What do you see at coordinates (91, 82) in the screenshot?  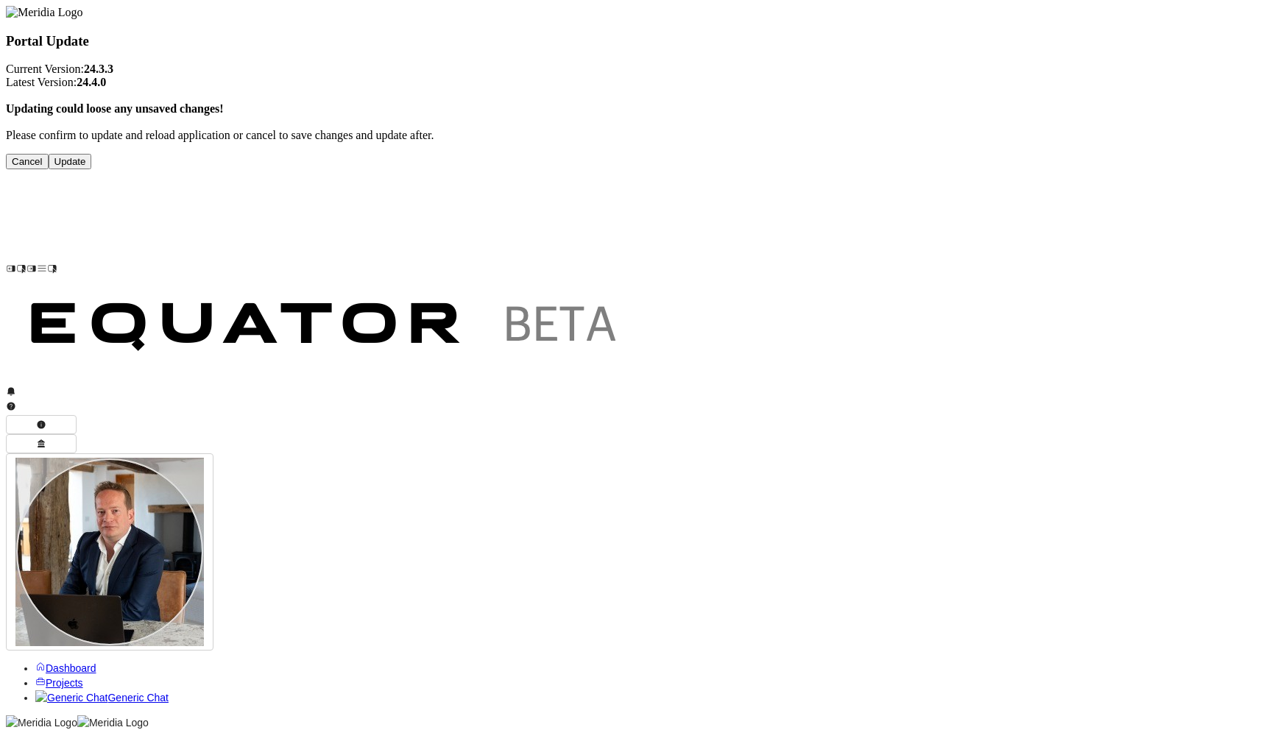 I see `strong: 24.4.0` at bounding box center [91, 82].